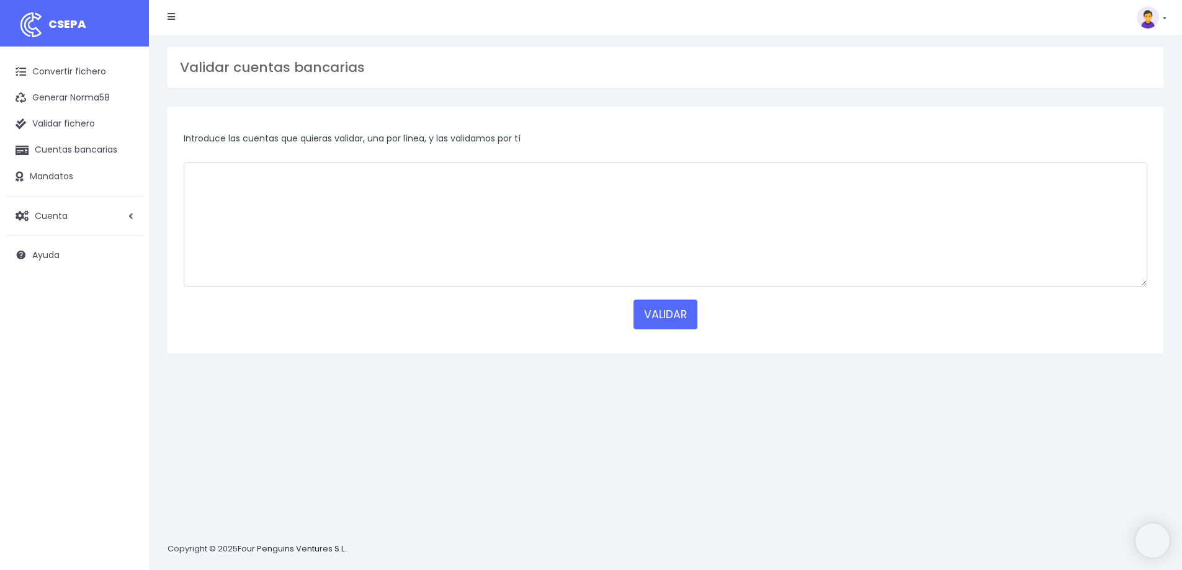 The height and width of the screenshot is (570, 1182). I want to click on span: Introduce las cuentas que quieras validar, una por línea, y las validamos por tí, so click(352, 138).